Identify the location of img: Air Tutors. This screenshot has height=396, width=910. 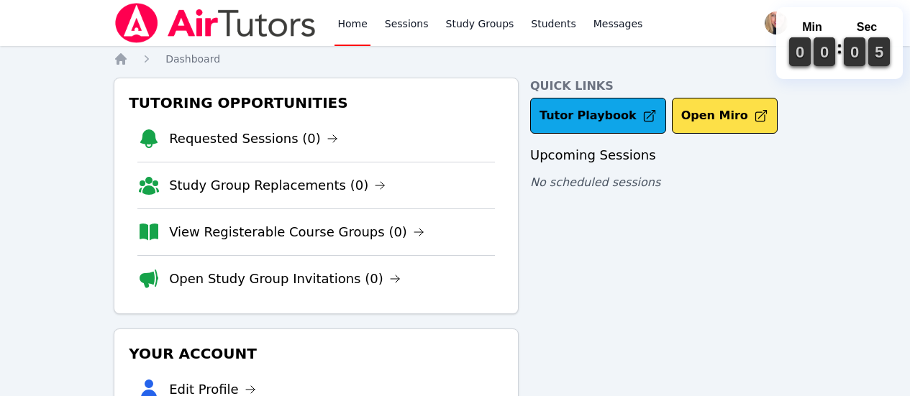
(215, 23).